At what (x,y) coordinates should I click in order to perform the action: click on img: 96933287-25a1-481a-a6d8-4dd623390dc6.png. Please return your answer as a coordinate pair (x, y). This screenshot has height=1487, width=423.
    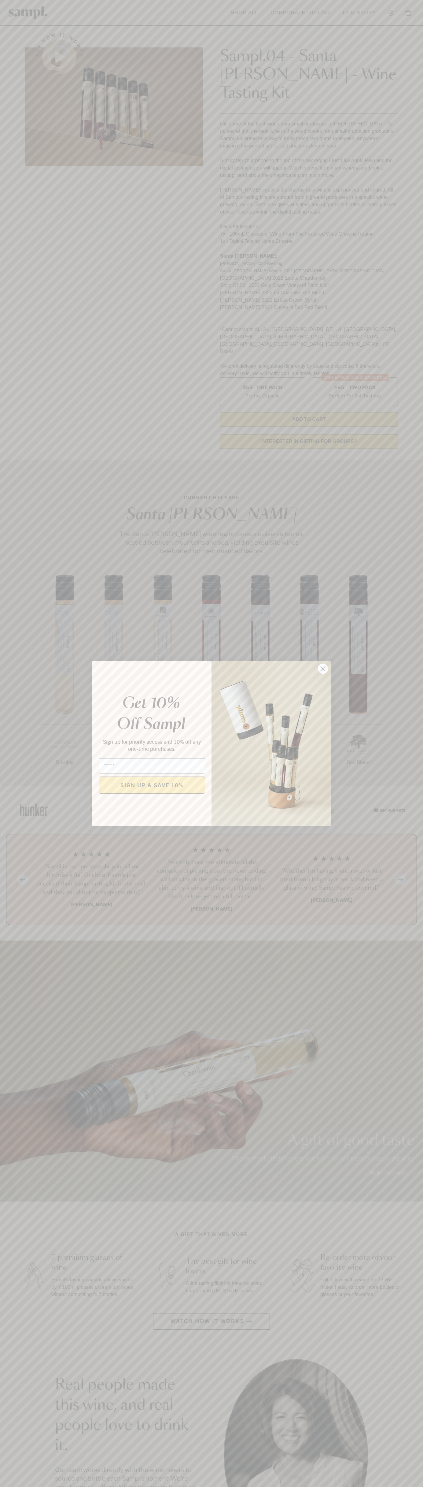
    Looking at the image, I should click on (271, 743).